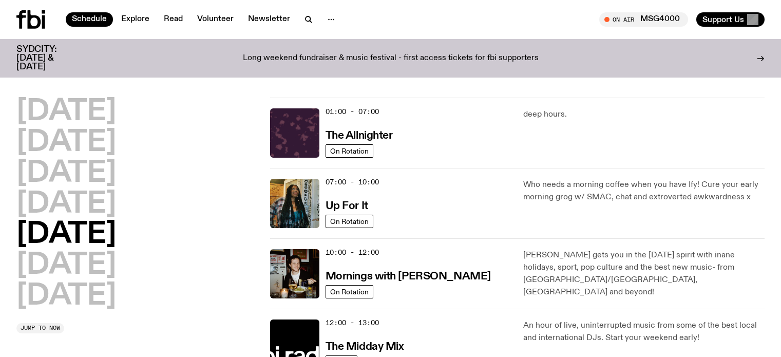  What do you see at coordinates (359, 136) in the screenshot?
I see `h3: The Allnighter` at bounding box center [359, 136].